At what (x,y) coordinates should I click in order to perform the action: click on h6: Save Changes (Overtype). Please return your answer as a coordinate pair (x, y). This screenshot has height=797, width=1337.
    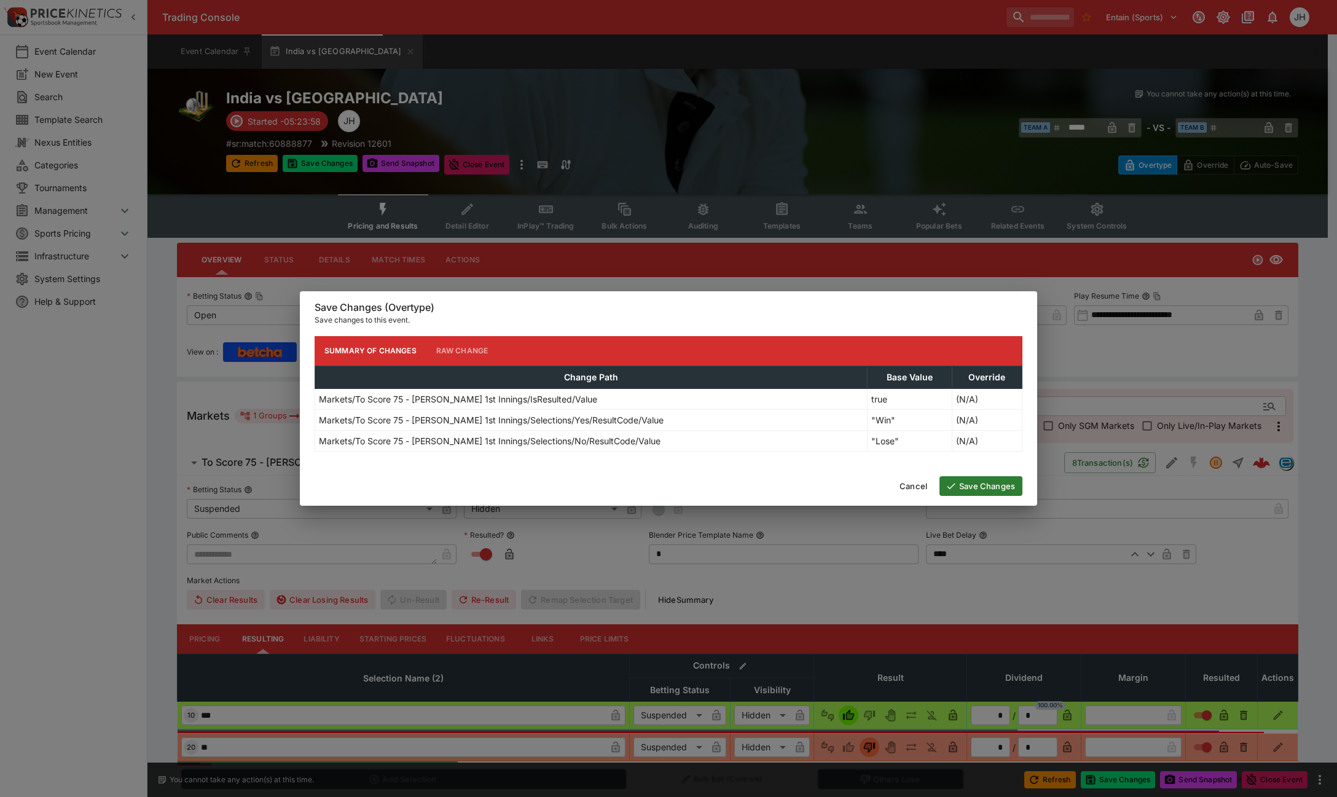
    Looking at the image, I should click on (668, 307).